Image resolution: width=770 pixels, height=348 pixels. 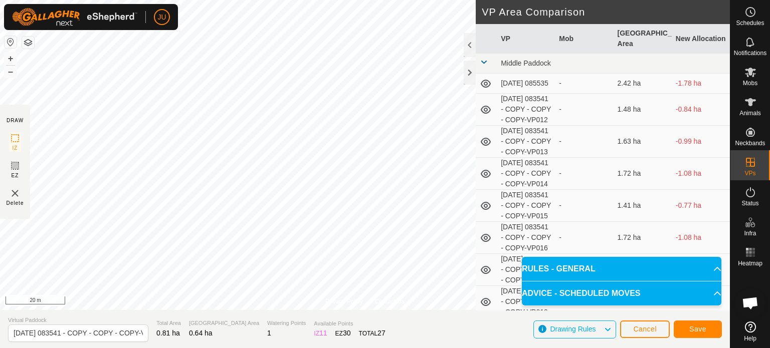 What do you see at coordinates (701, 206) in the screenshot?
I see `td: -0.77 ha` at bounding box center [701, 206].